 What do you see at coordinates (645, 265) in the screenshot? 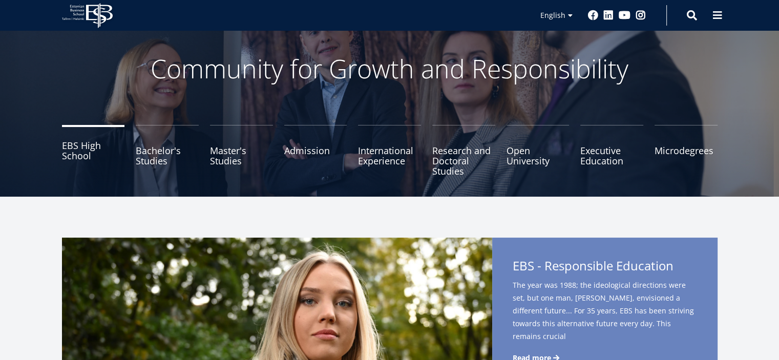
I see `span: Education` at bounding box center [645, 265].